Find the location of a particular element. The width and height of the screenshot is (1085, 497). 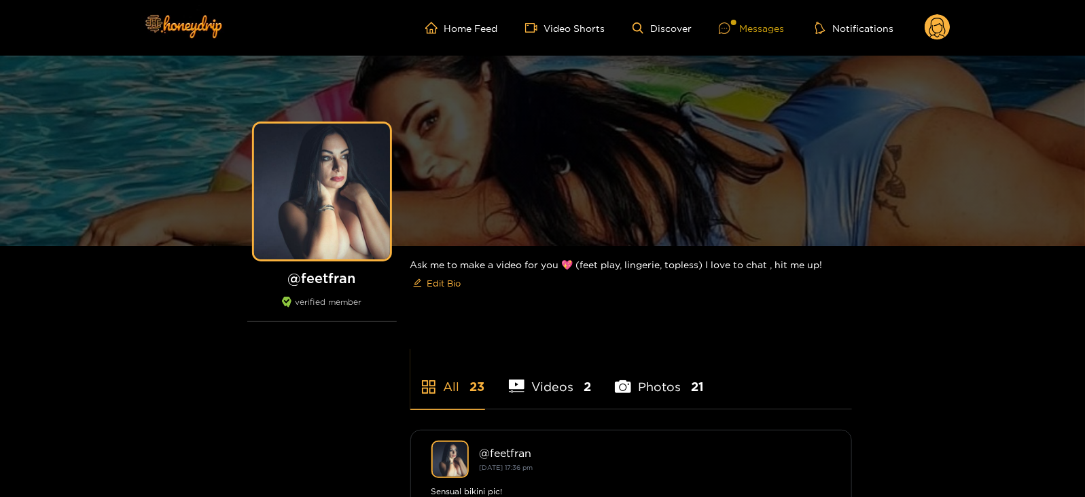

a: Discover is located at coordinates (661, 28).